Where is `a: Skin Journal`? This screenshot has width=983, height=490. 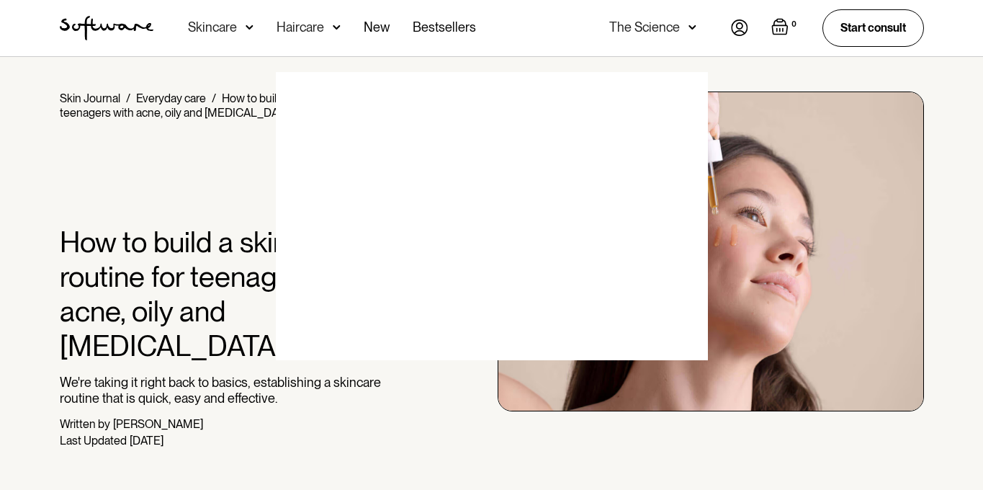 a: Skin Journal is located at coordinates (90, 98).